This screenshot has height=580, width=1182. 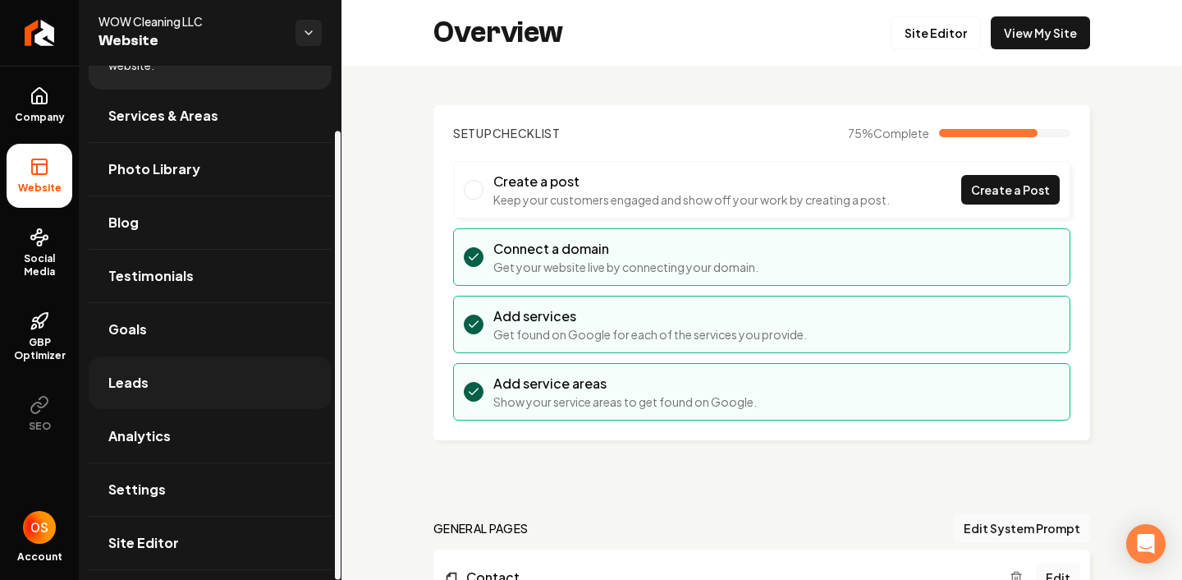 What do you see at coordinates (210, 222) in the screenshot?
I see `a: Blog` at bounding box center [210, 222].